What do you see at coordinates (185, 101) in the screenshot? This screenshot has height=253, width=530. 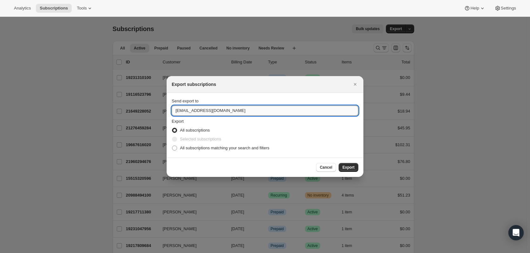 I see `span: Send export to` at bounding box center [185, 101].